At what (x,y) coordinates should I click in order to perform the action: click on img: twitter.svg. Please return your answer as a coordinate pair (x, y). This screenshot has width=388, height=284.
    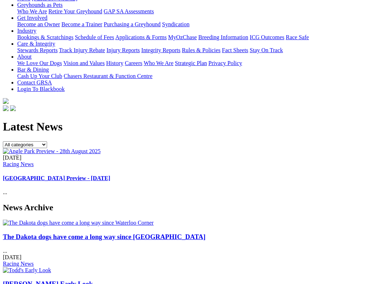
    Looking at the image, I should click on (13, 108).